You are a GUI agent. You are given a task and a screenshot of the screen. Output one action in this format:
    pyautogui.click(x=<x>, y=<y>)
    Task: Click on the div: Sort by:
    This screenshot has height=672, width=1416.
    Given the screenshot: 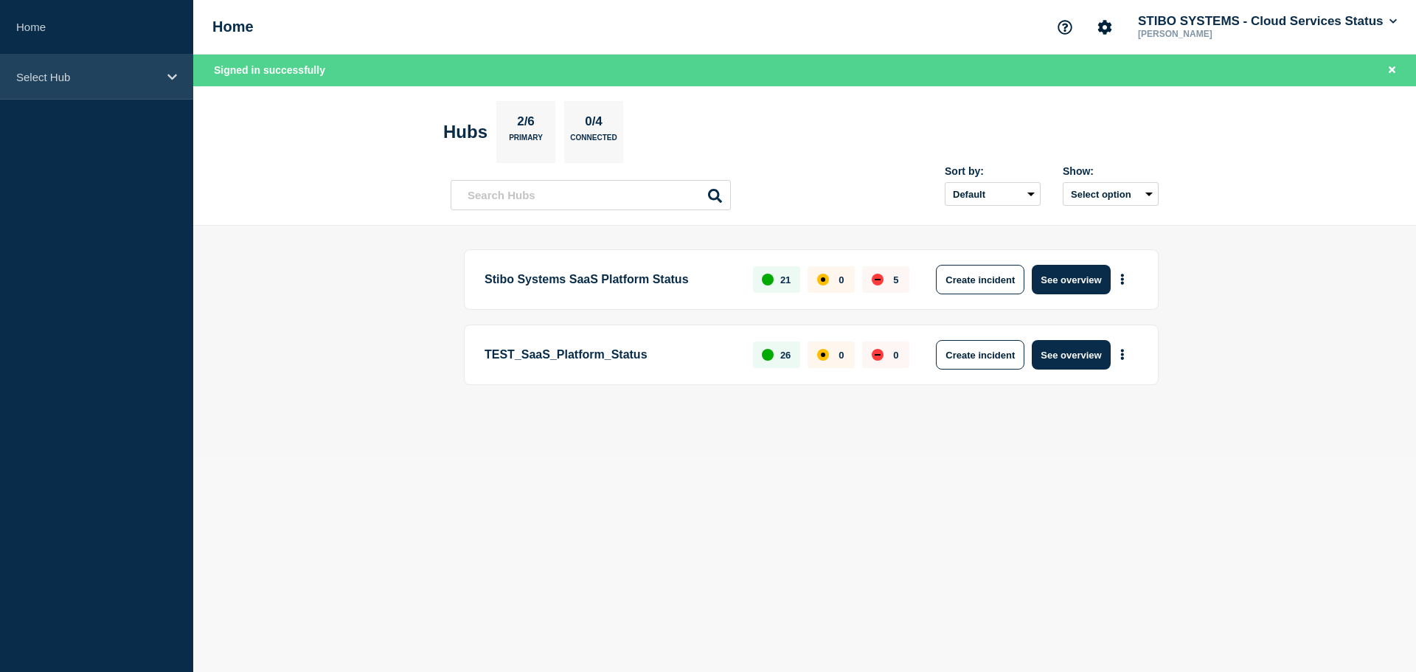 What is the action you would take?
    pyautogui.click(x=992, y=171)
    